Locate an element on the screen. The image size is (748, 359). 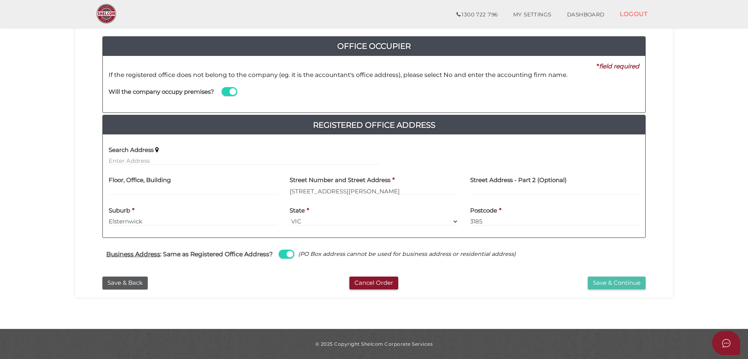
h4: Office Occupier is located at coordinates (374, 46).